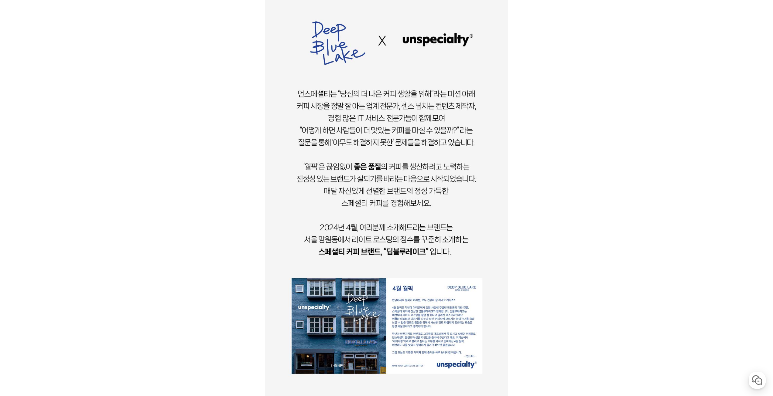  What do you see at coordinates (59, 200) in the screenshot?
I see `a: 대화` at bounding box center [59, 200].